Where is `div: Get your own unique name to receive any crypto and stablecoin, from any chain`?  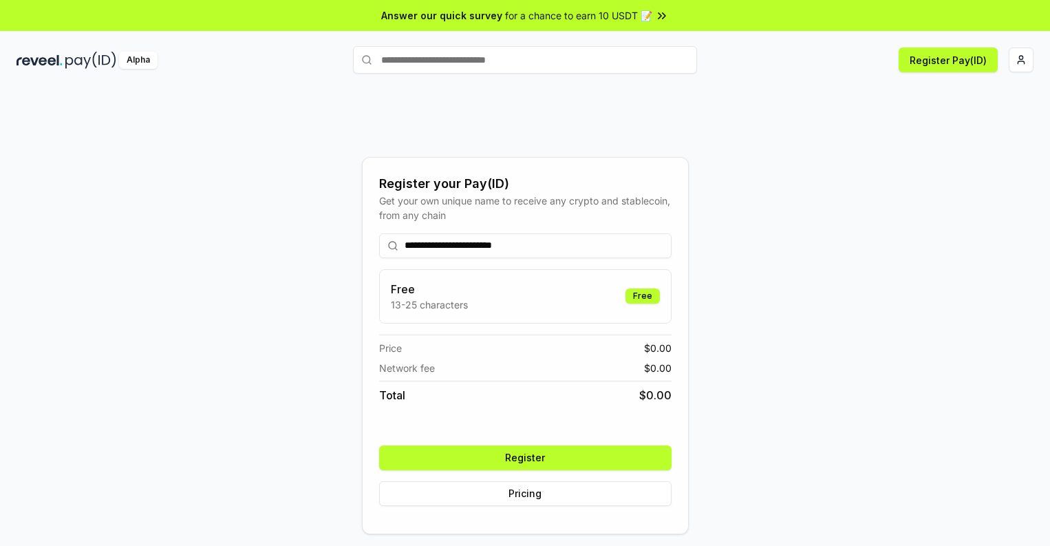
div: Get your own unique name to receive any crypto and stablecoin, from any chain is located at coordinates (525, 208).